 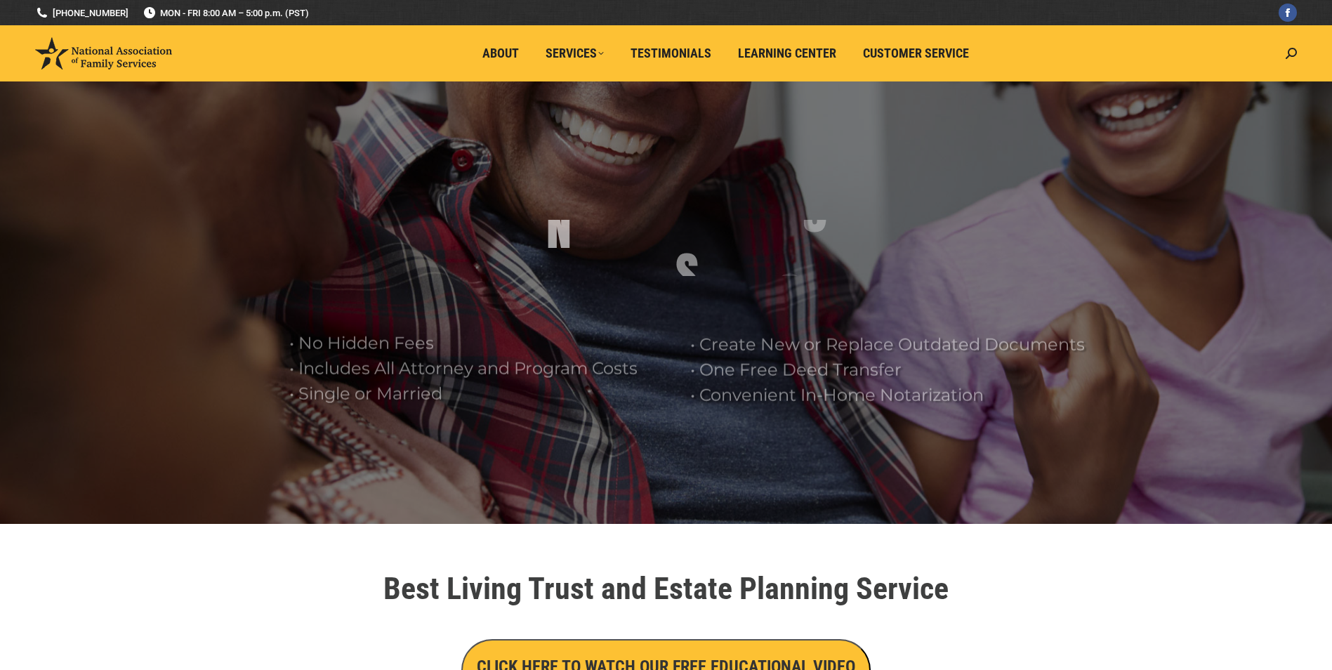 What do you see at coordinates (787, 53) in the screenshot?
I see `a: Learning Center` at bounding box center [787, 53].